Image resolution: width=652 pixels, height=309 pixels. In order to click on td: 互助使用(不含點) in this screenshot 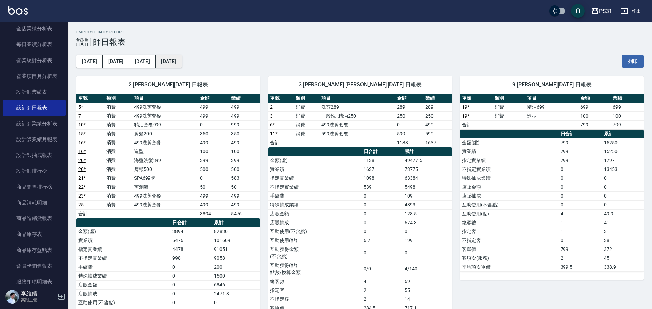, I will do `click(509, 204)`.